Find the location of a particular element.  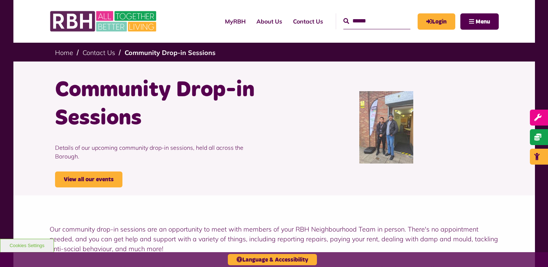

span: Menu is located at coordinates (483, 22).